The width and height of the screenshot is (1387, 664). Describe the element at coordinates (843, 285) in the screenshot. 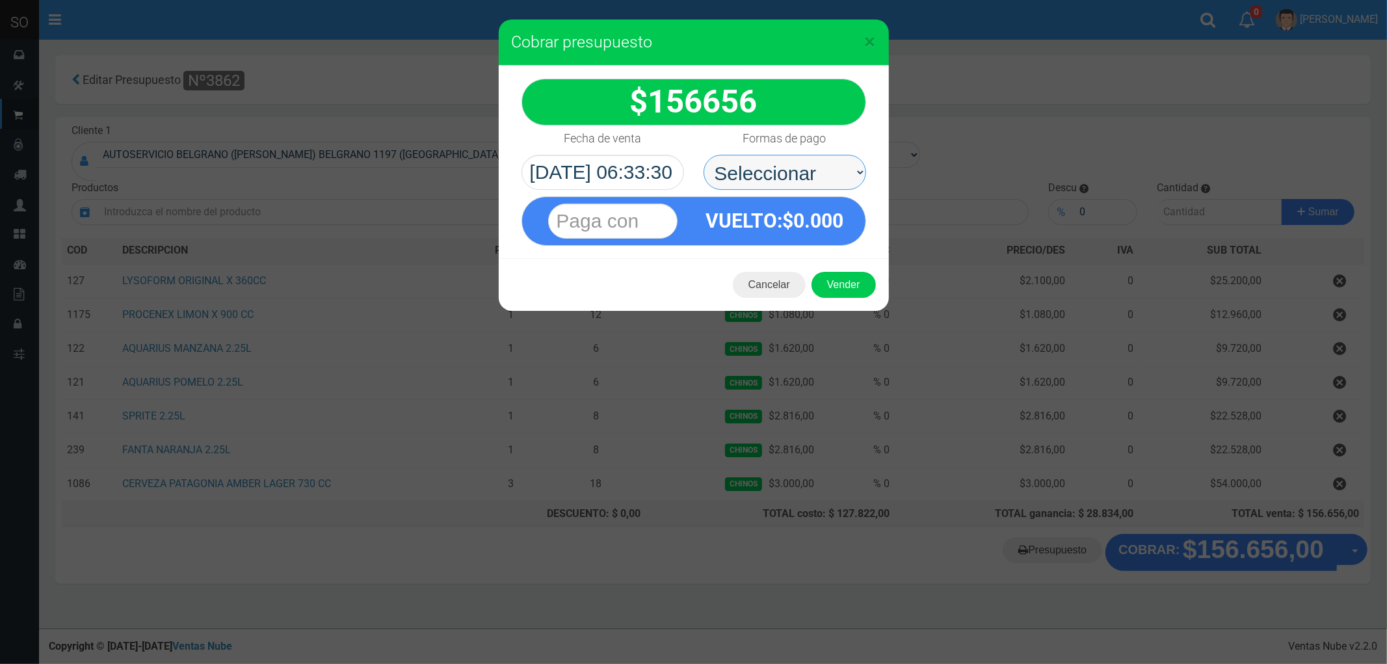

I see `button: Vender` at that location.